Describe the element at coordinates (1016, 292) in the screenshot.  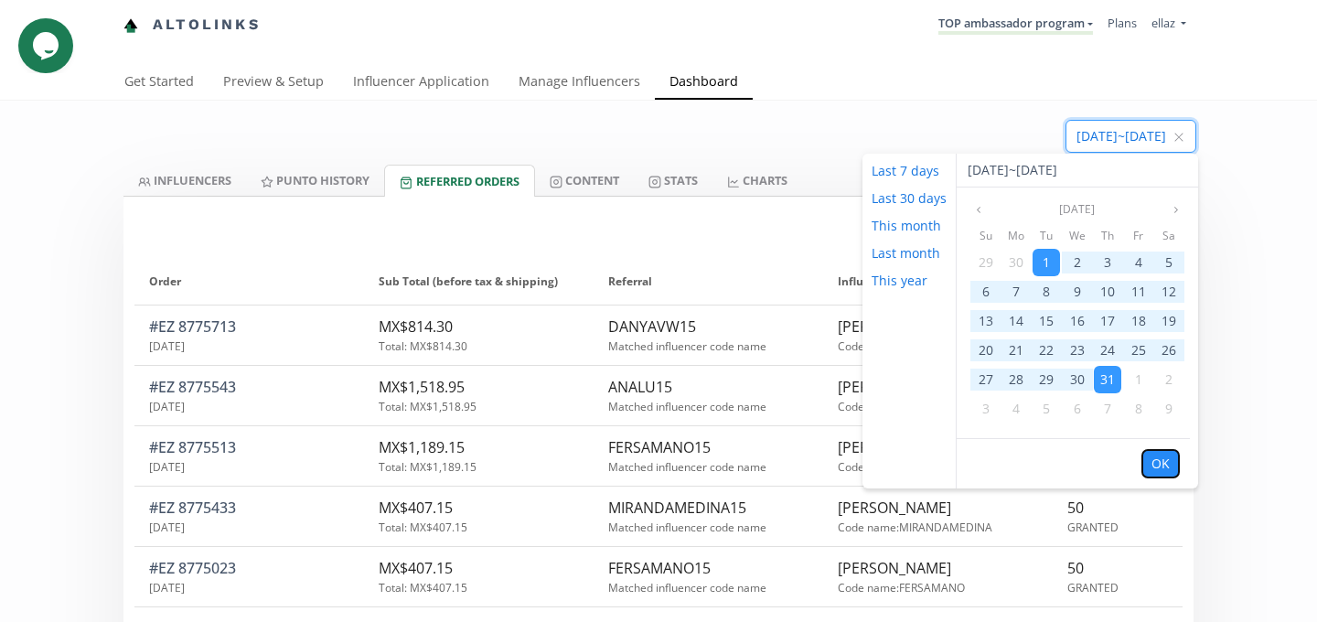
I see `div: 7` at that location.